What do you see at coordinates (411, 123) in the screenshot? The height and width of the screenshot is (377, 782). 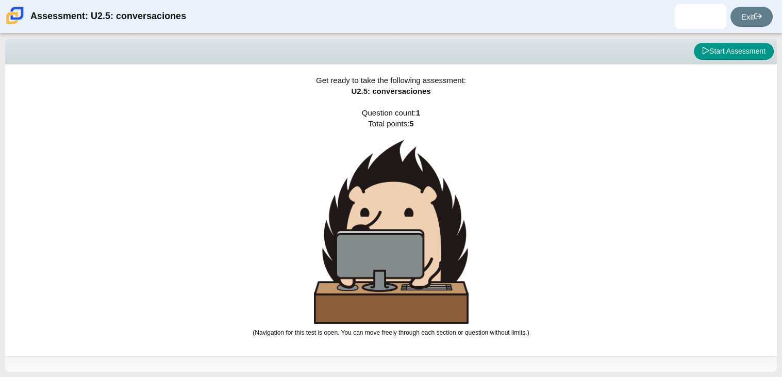 I see `b: 5` at bounding box center [411, 123].